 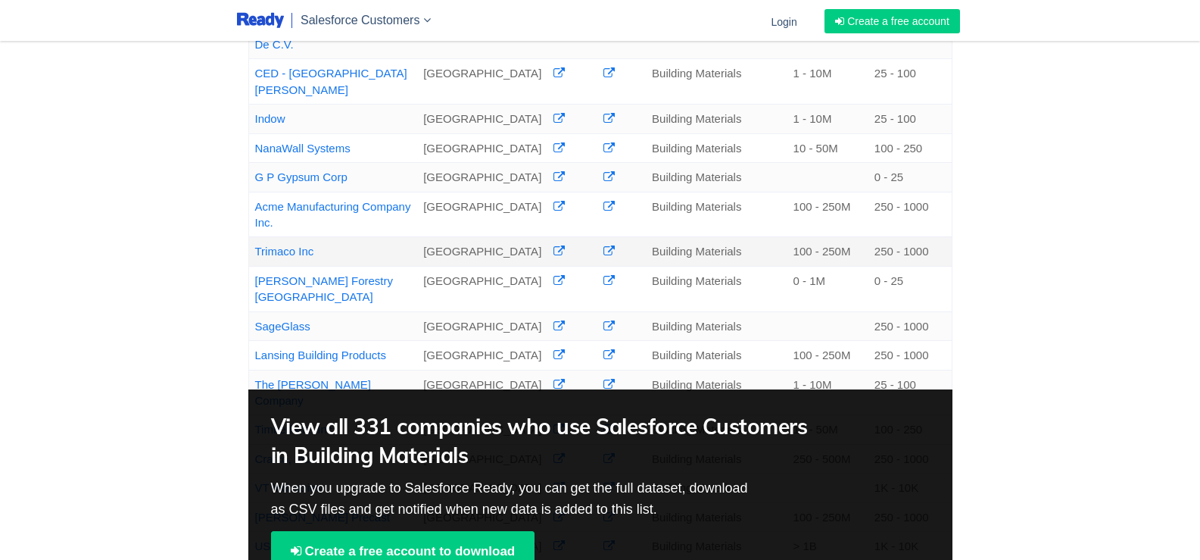 I want to click on a: Indow, so click(x=270, y=118).